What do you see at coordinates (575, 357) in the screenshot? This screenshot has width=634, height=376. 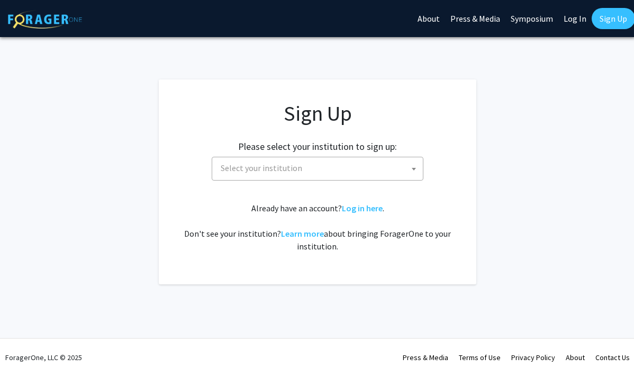 I see `a: About` at bounding box center [575, 357].